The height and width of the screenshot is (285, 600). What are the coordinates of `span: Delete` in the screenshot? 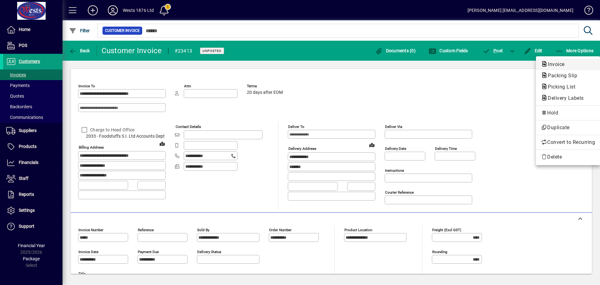 It's located at (568, 157).